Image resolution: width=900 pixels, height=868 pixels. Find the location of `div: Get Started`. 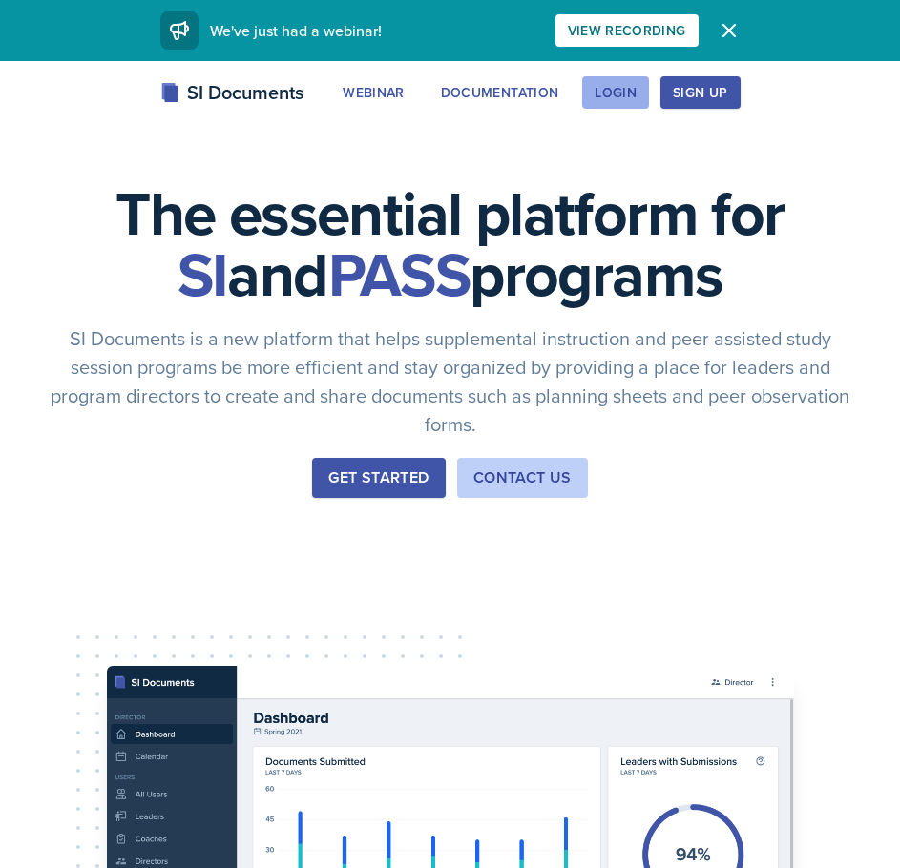

div: Get Started is located at coordinates (378, 478).